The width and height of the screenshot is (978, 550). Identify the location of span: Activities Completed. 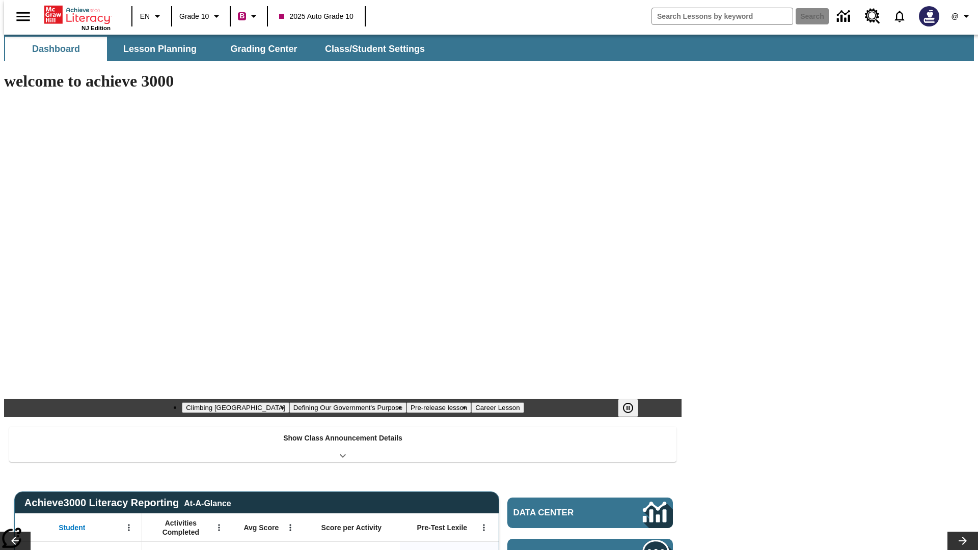
(181, 528).